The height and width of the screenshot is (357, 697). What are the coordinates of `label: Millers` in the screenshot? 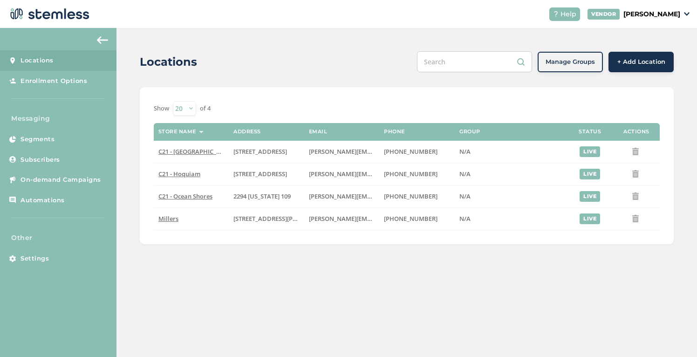 It's located at (192, 219).